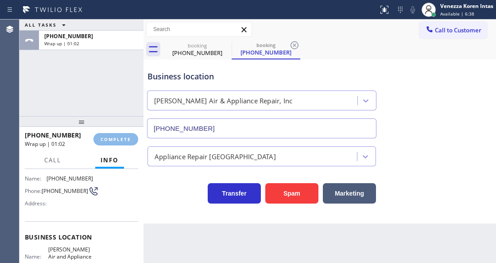 Image resolution: width=496 pixels, height=263 pixels. Describe the element at coordinates (116, 139) in the screenshot. I see `button: COMPLETE` at that location.